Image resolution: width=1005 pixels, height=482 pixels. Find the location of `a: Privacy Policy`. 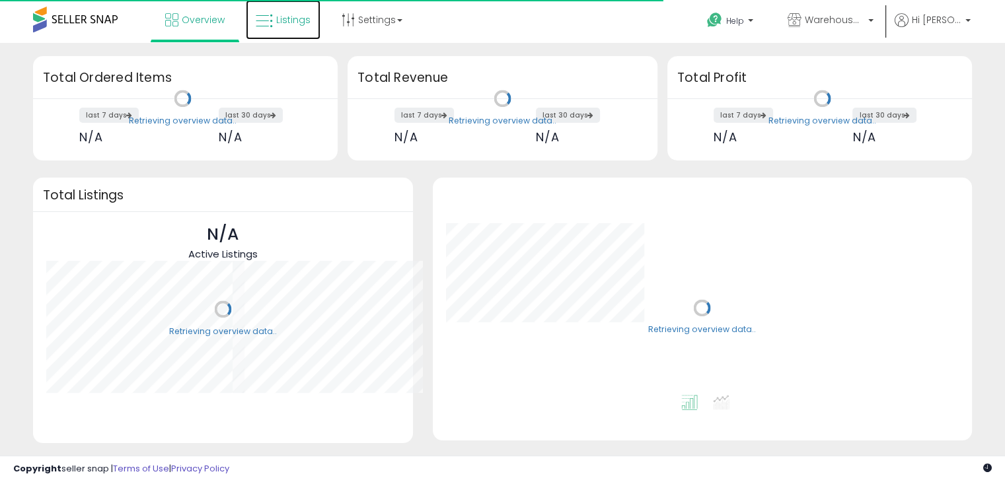

a: Privacy Policy is located at coordinates (200, 469).